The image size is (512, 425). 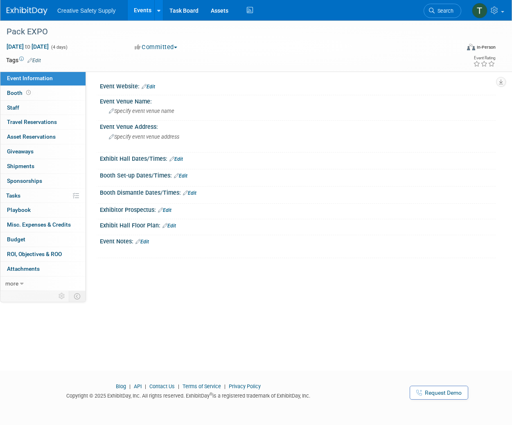 I want to click on a: API, so click(x=138, y=387).